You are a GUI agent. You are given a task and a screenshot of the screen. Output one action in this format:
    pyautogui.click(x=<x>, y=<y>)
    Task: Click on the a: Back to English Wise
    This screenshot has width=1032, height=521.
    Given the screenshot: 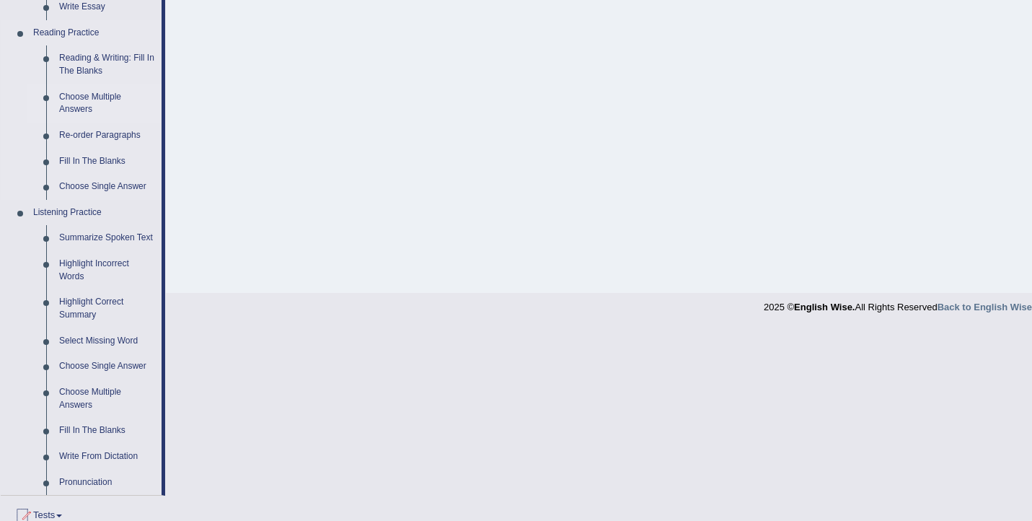 What is the action you would take?
    pyautogui.click(x=984, y=306)
    